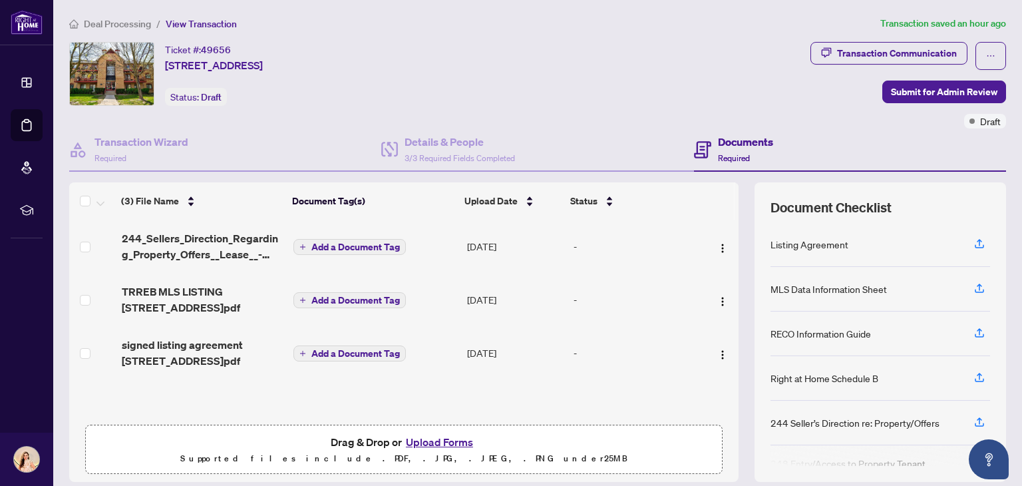  What do you see at coordinates (631, 201) in the screenshot?
I see `th: Status` at bounding box center [631, 201].